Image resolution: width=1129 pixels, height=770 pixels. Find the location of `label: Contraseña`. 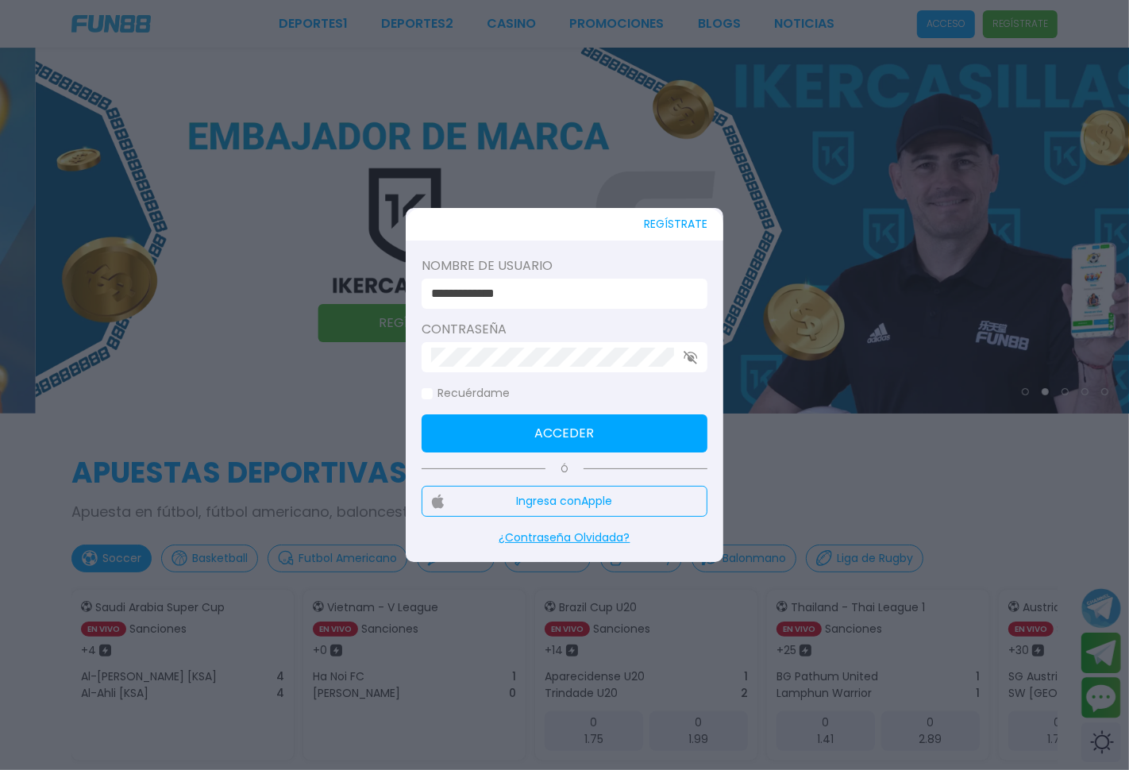

label: Contraseña is located at coordinates (564, 329).